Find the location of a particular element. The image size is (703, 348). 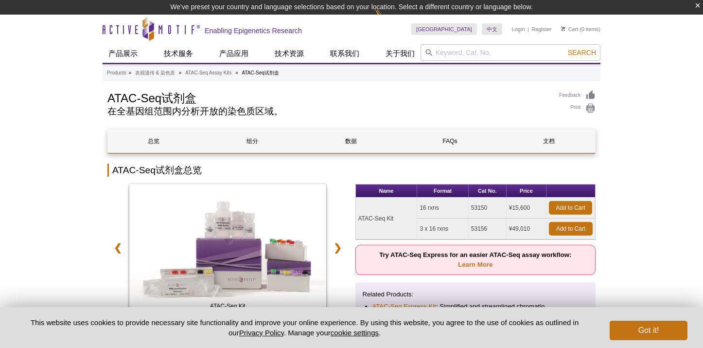

button: Got it! is located at coordinates (649, 330).